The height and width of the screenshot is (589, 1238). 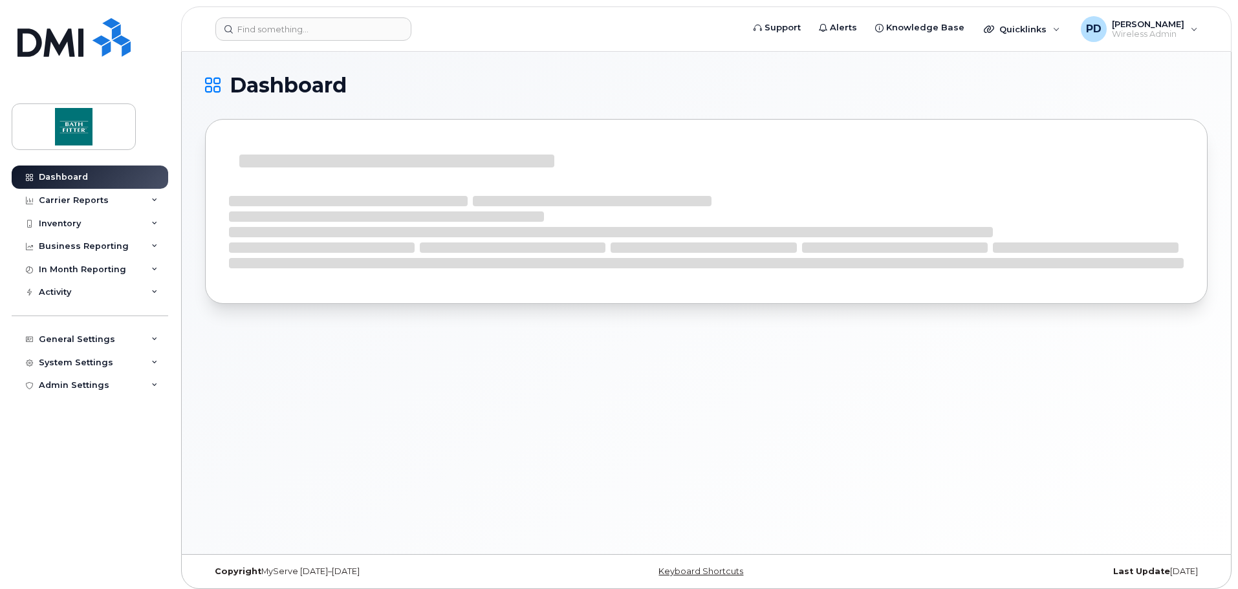 I want to click on span: Dashboard, so click(x=288, y=85).